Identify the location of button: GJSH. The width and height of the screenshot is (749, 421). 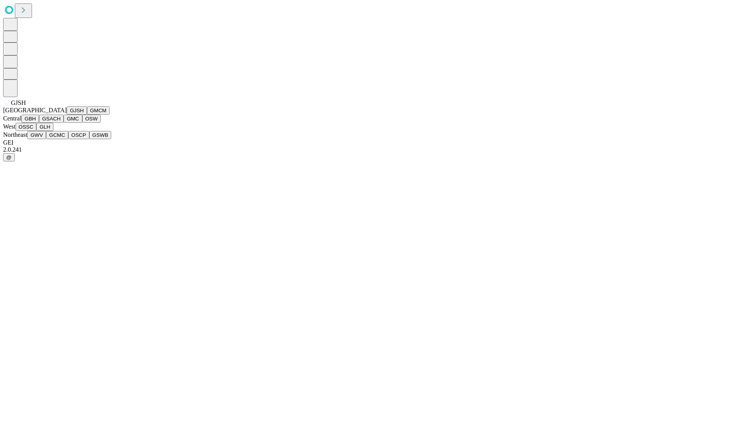
(77, 110).